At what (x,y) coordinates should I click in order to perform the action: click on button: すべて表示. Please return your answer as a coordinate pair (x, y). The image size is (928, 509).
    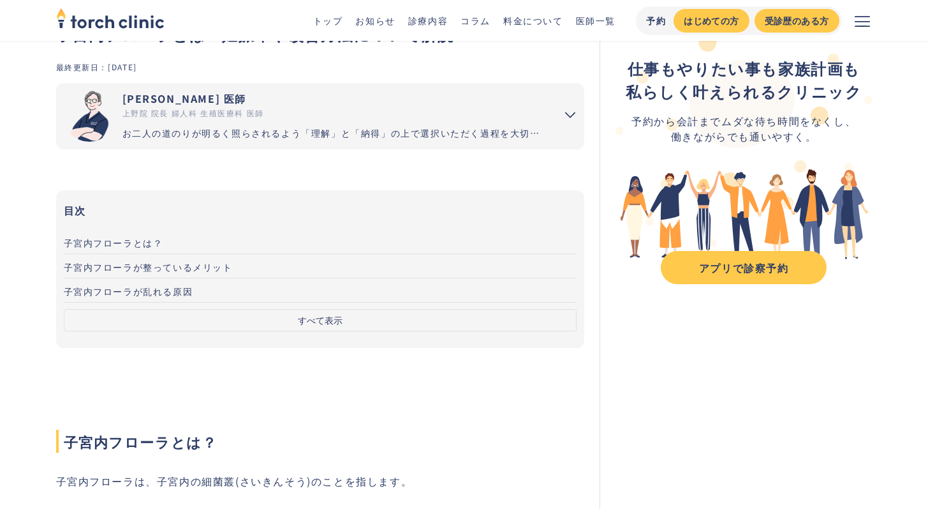
    Looking at the image, I should click on (320, 320).